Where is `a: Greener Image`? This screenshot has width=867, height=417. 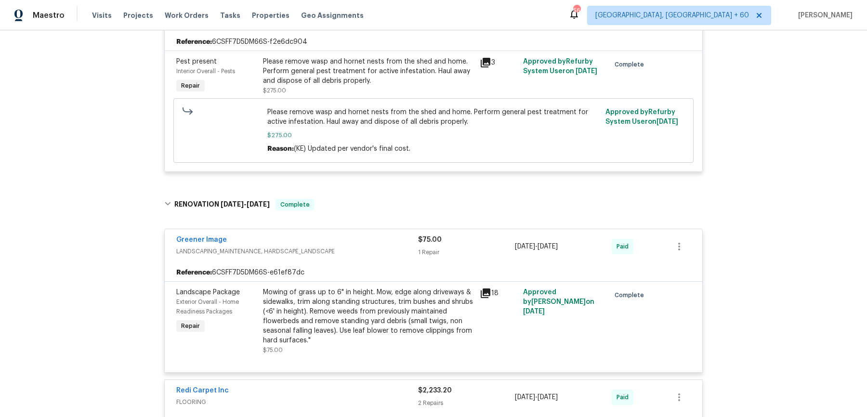 a: Greener Image is located at coordinates (201, 240).